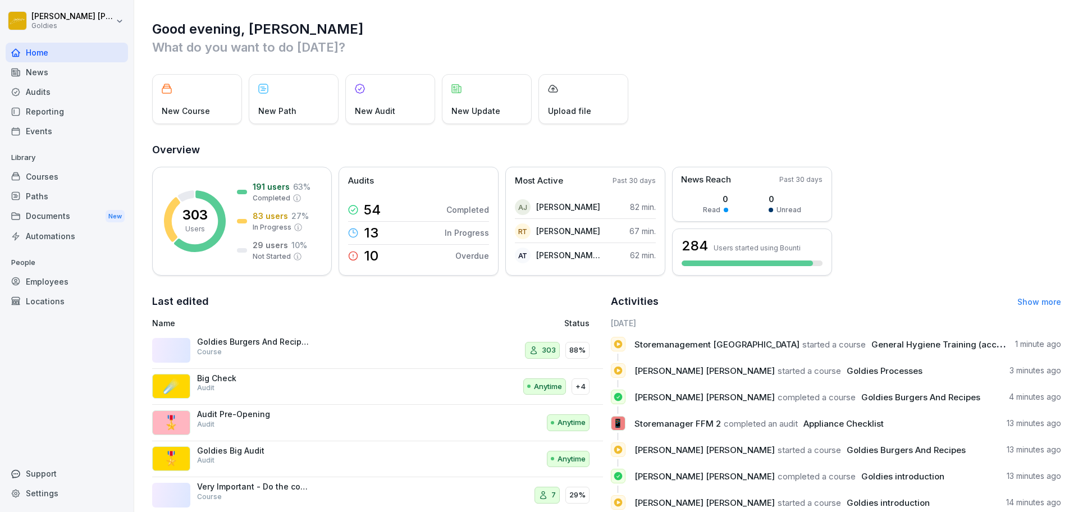  Describe the element at coordinates (271, 186) in the screenshot. I see `p: 191 users` at that location.